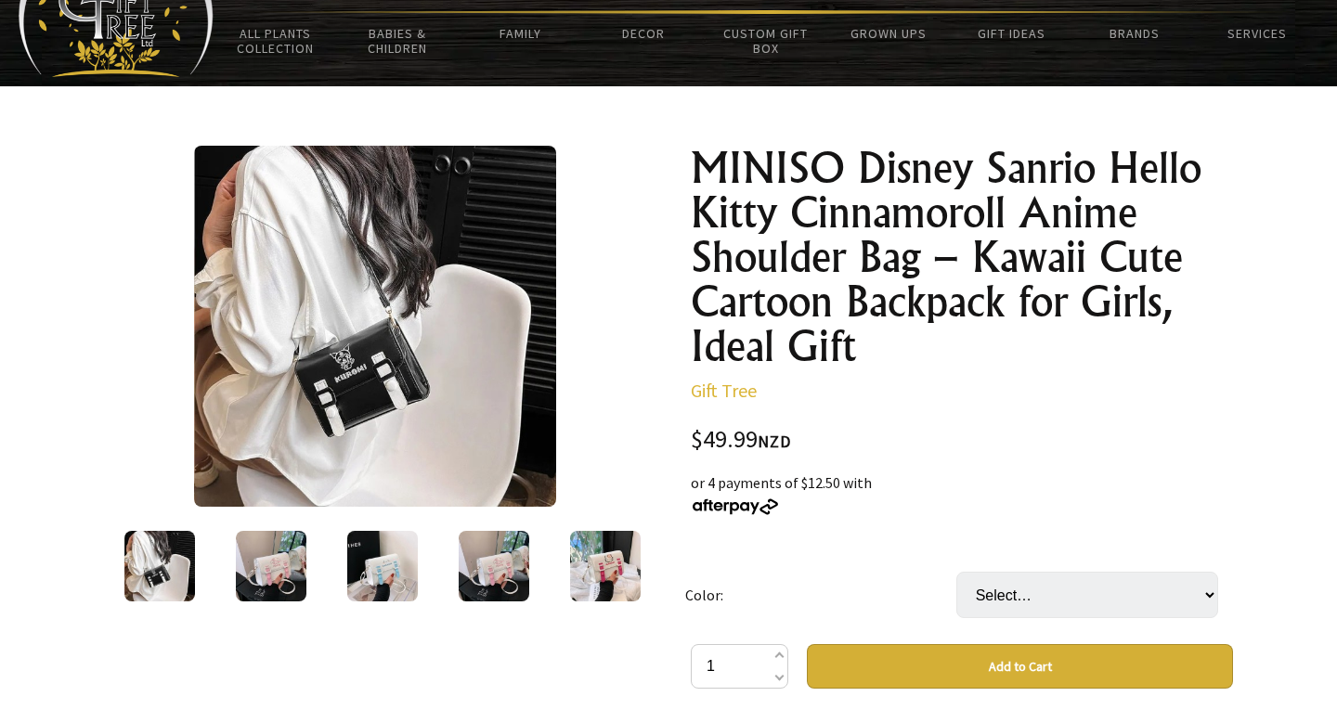 The height and width of the screenshot is (722, 1337). What do you see at coordinates (397, 41) in the screenshot?
I see `a: Babies & Children` at bounding box center [397, 41].